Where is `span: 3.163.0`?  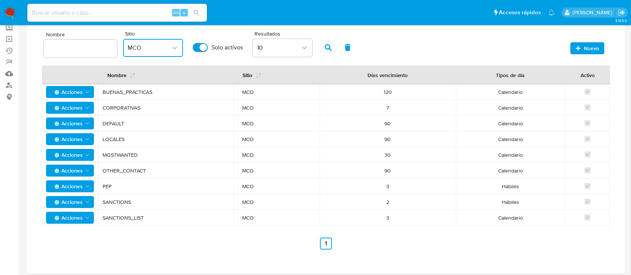 span: 3.163.0 is located at coordinates (622, 21).